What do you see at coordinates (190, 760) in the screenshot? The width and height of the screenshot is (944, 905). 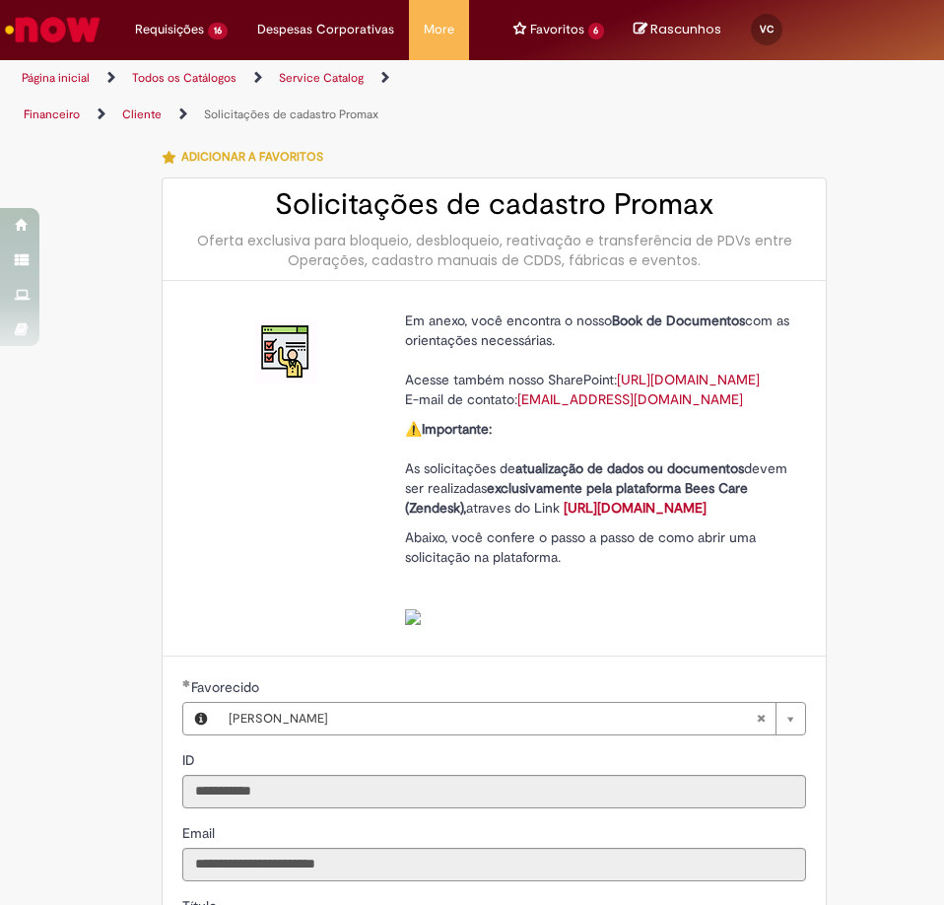 I see `label: Somente leitura - ID` at bounding box center [190, 760].